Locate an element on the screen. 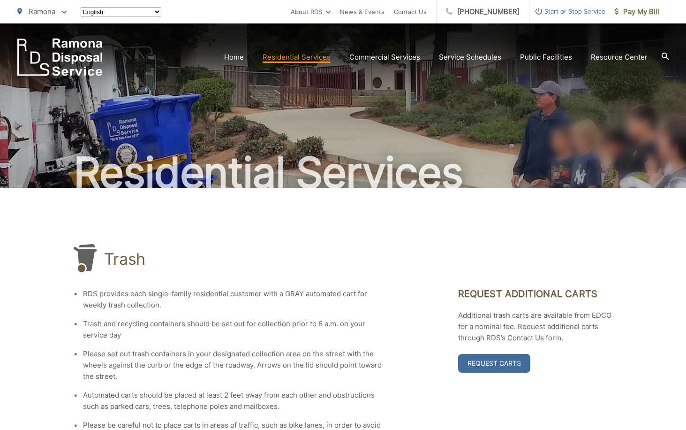  a: Residential Services is located at coordinates (296, 57).